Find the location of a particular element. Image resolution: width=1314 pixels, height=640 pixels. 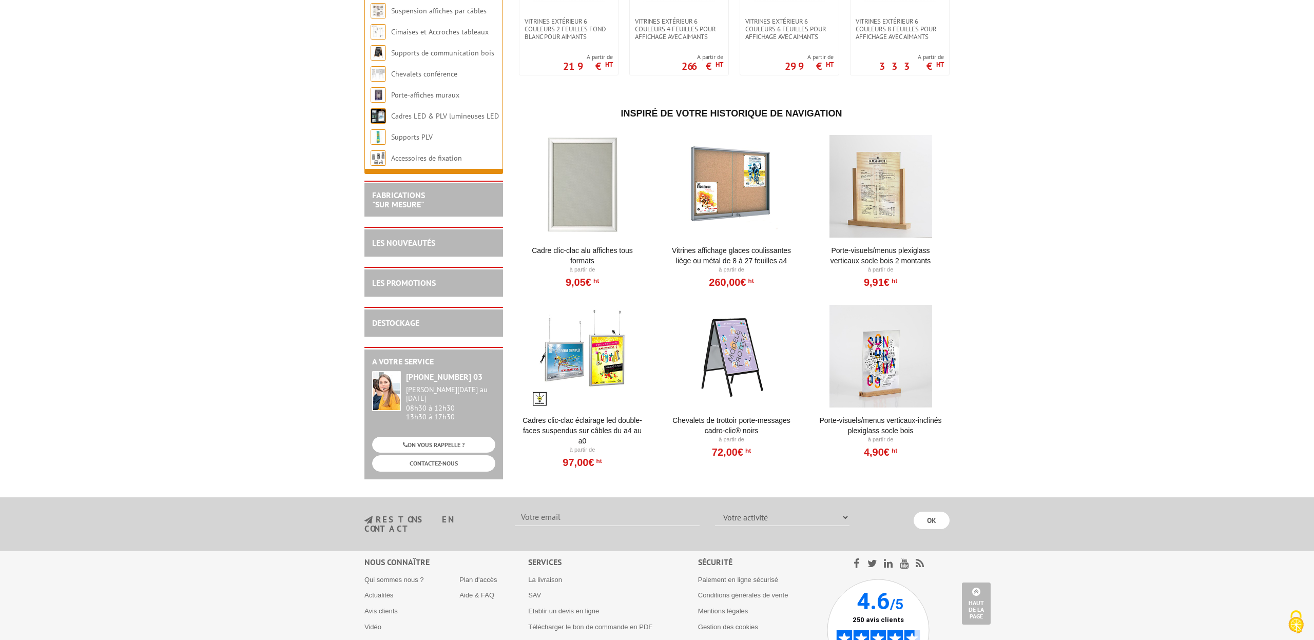

input: OK is located at coordinates (931, 520).